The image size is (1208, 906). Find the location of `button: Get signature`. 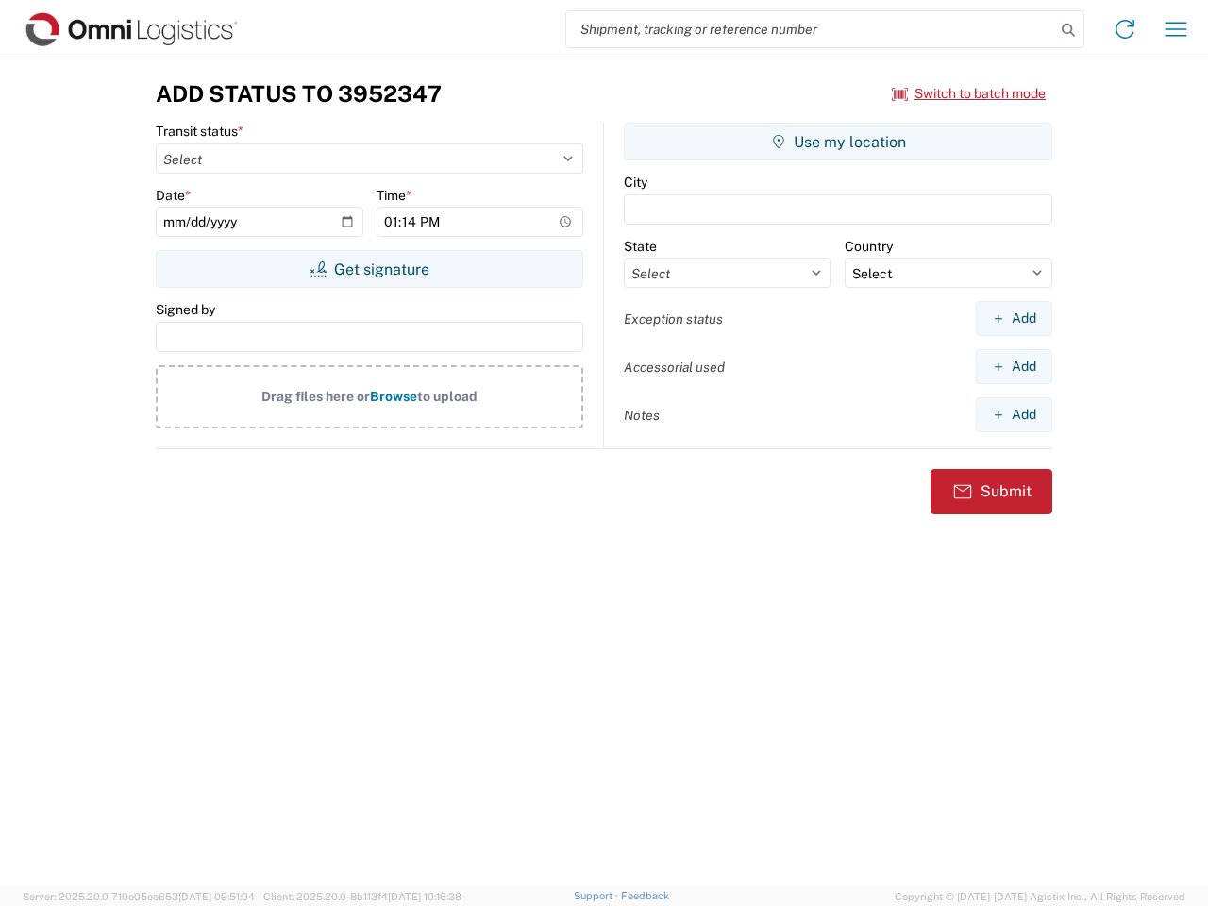

button: Get signature is located at coordinates (369, 269).